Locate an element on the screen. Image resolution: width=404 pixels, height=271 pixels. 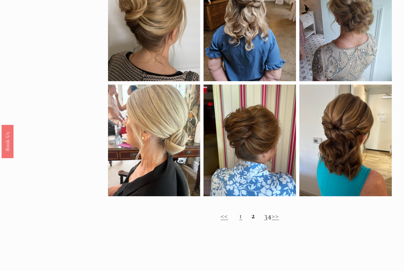
a: 3 is located at coordinates (265, 215).